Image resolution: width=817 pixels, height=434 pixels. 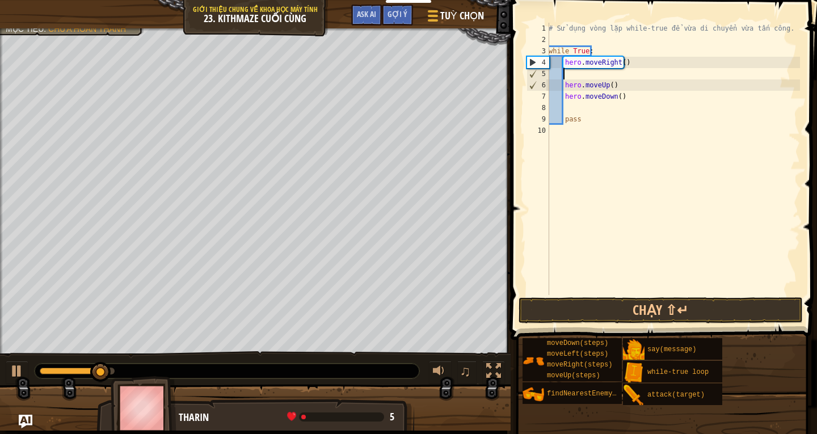 What do you see at coordinates (538, 85) in the screenshot?
I see `div: 6` at bounding box center [538, 85].